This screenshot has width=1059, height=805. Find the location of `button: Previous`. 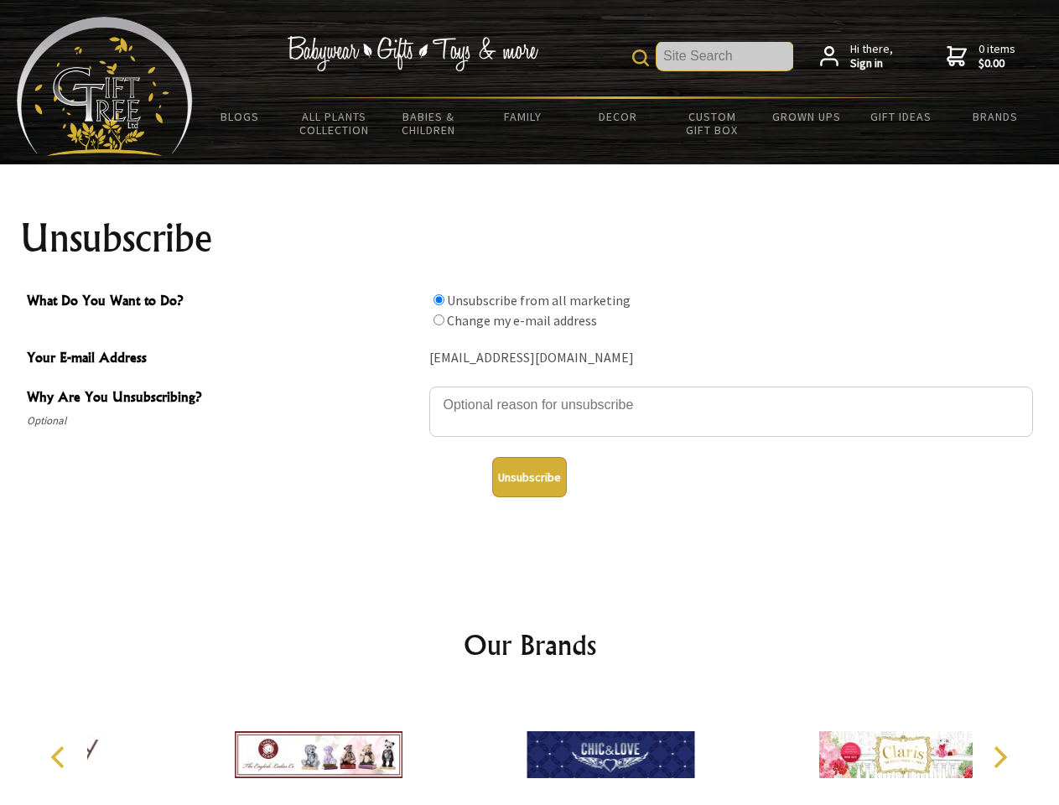

button: Previous is located at coordinates (60, 757).